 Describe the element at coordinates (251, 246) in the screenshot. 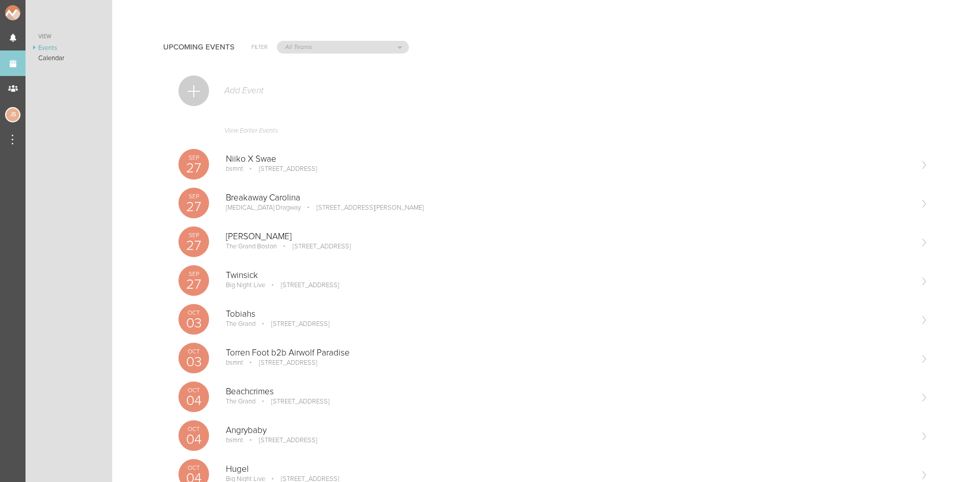

I see `p: The Grand Boston` at that location.